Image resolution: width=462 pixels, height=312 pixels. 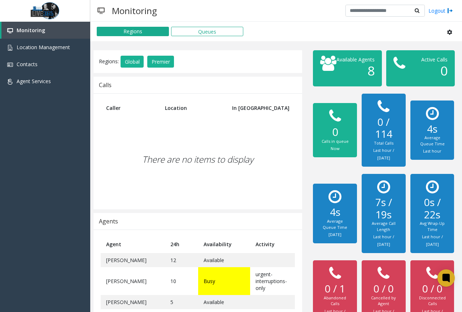 What do you see at coordinates (356, 59) in the screenshot?
I see `span: Available Agents` at bounding box center [356, 59].